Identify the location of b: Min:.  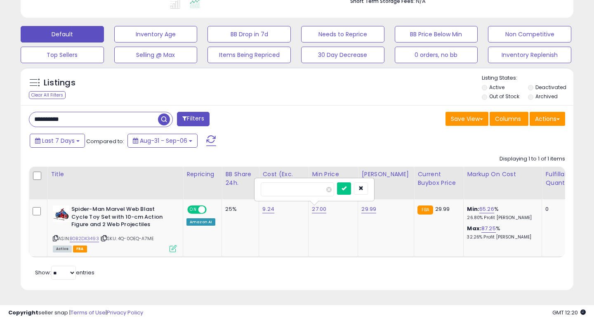
(473, 209).